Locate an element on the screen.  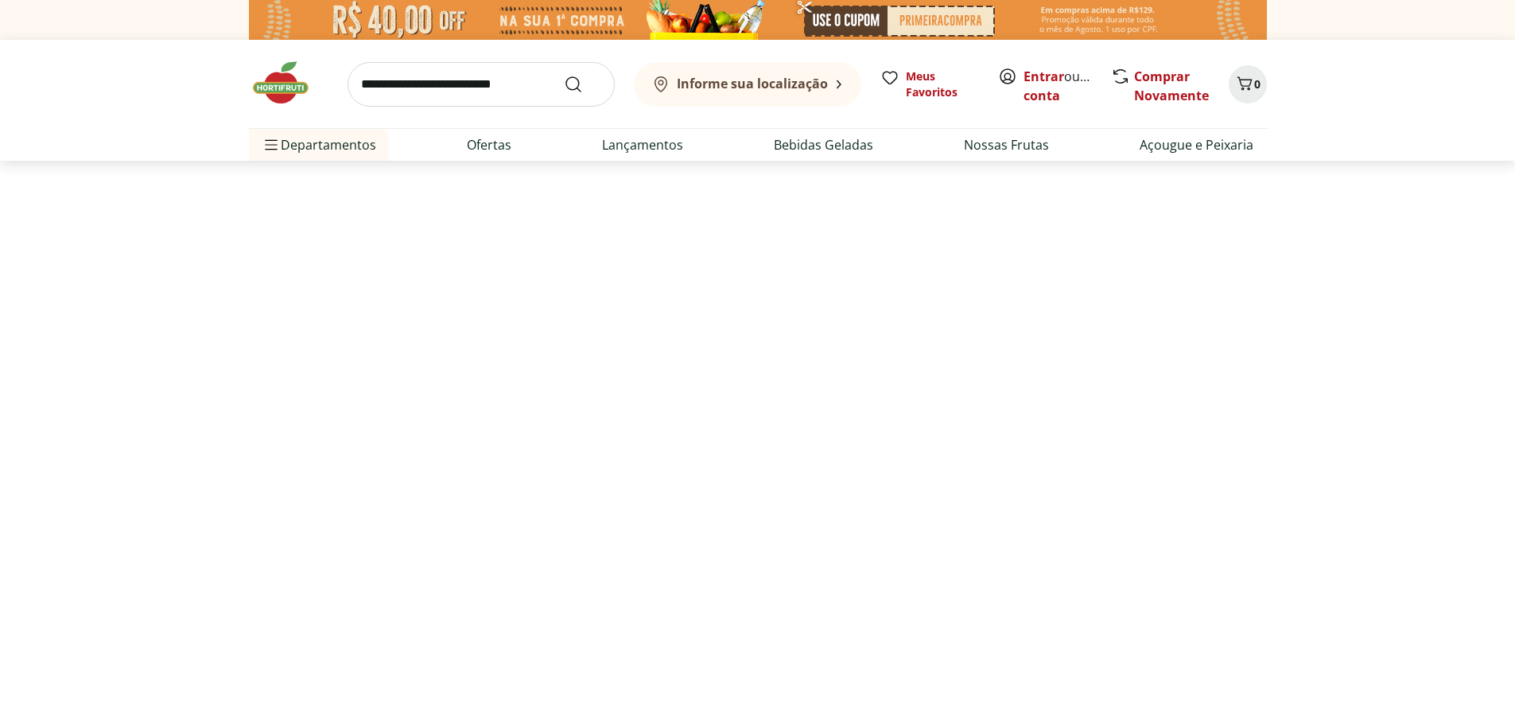
a: Açougue e Peixaria is located at coordinates (1196, 145).